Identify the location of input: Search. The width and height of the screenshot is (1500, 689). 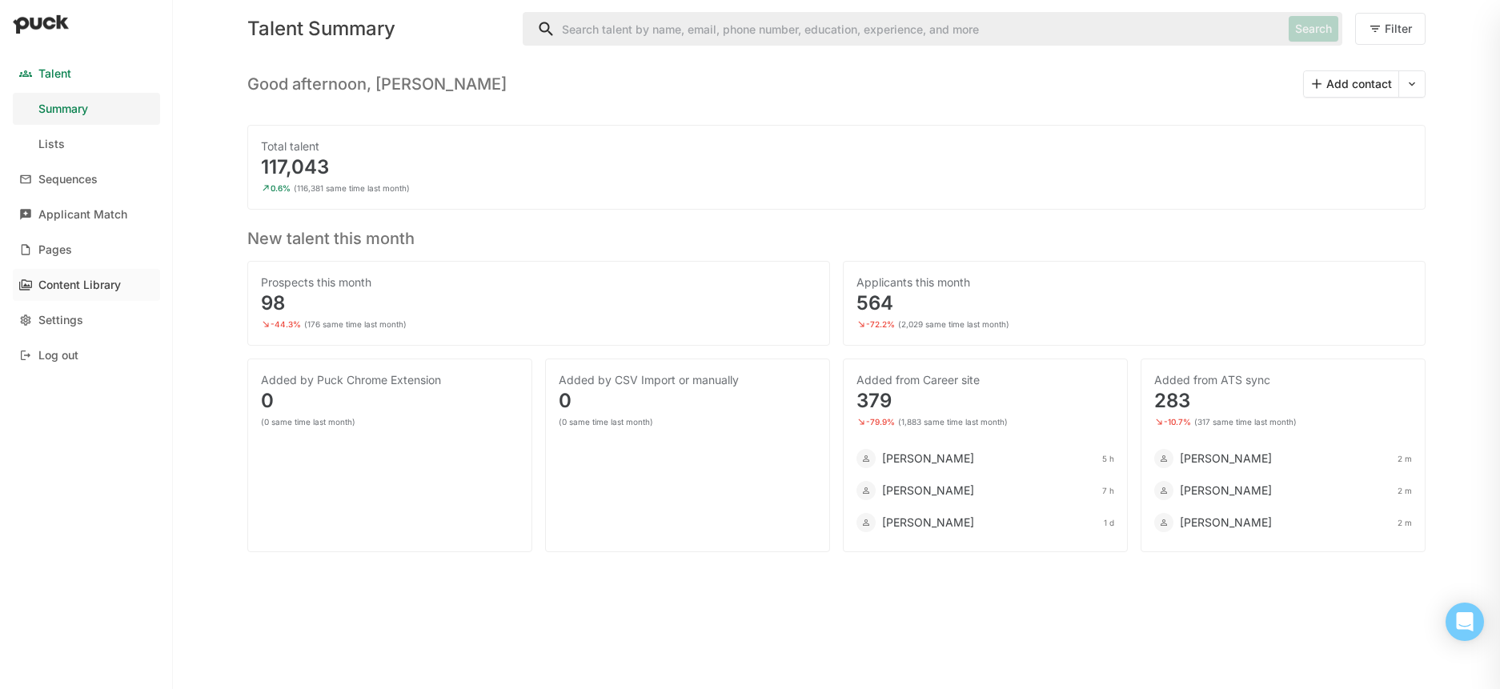
(903, 29).